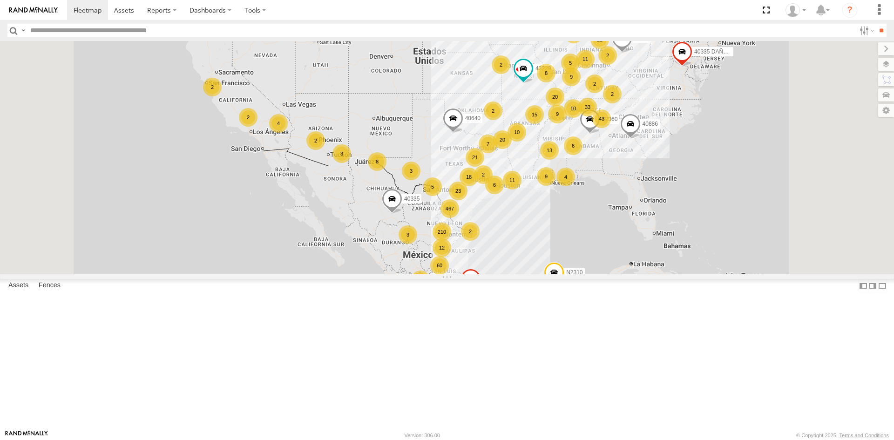 This screenshot has width=894, height=440. I want to click on label: Fences, so click(49, 286).